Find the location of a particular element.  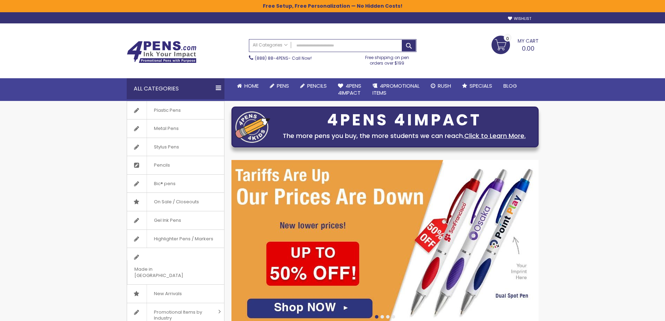

span: - Call Now! is located at coordinates (283, 58).